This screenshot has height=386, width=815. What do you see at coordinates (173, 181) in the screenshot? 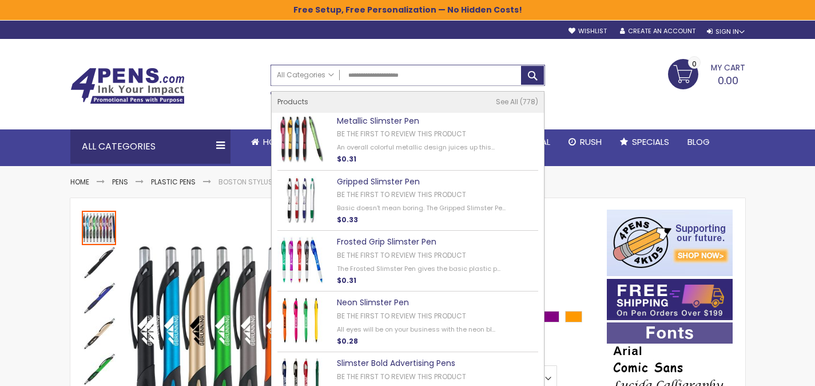
I see `a: Plastic Pens` at bounding box center [173, 181].